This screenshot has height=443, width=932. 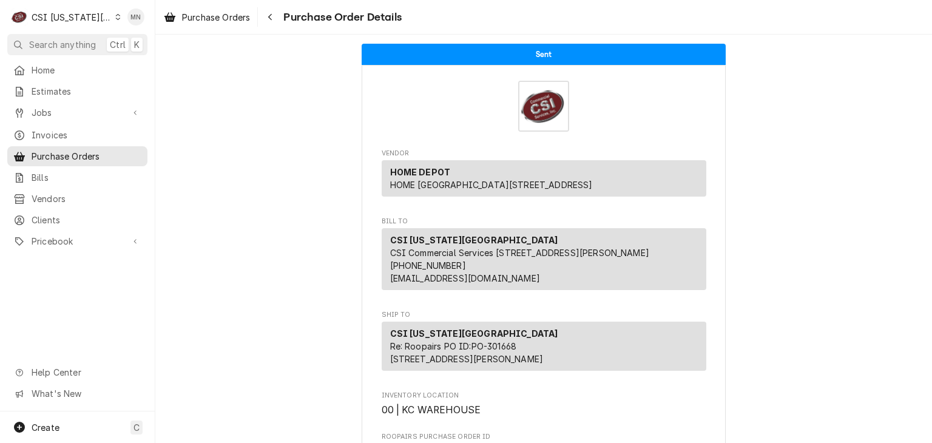 What do you see at coordinates (77, 198) in the screenshot?
I see `a: Vendors` at bounding box center [77, 198].